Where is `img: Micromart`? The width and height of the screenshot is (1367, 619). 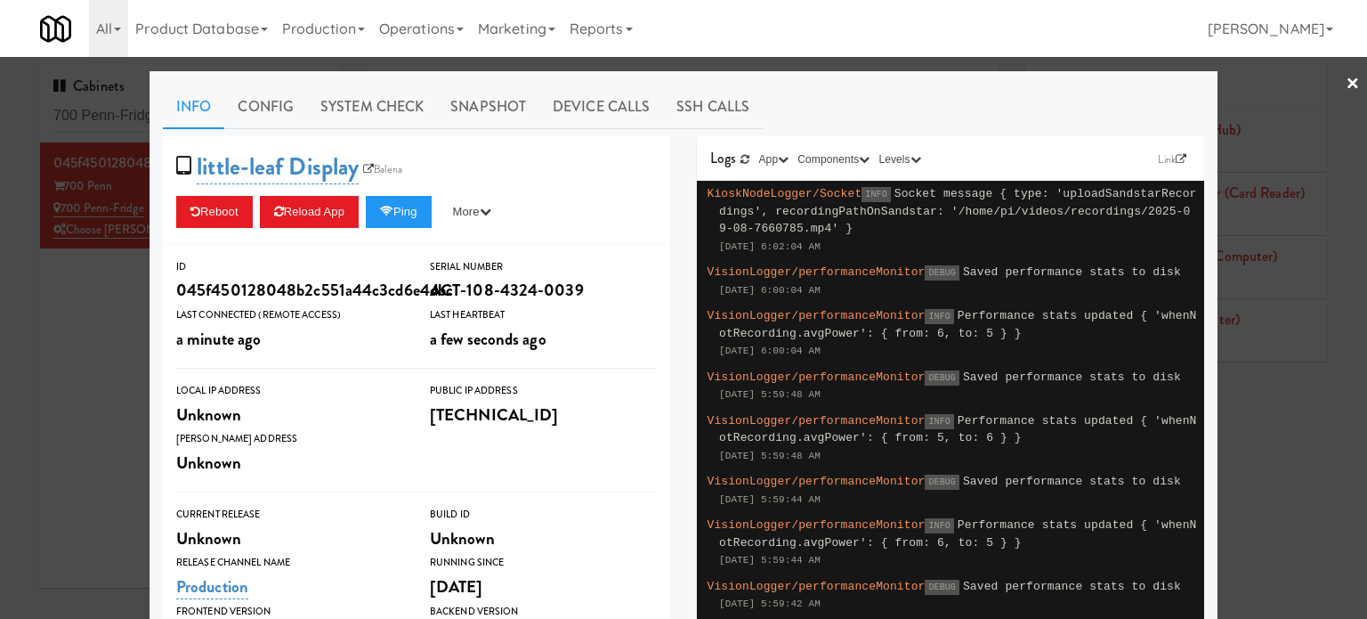
img: Micromart is located at coordinates (55, 28).